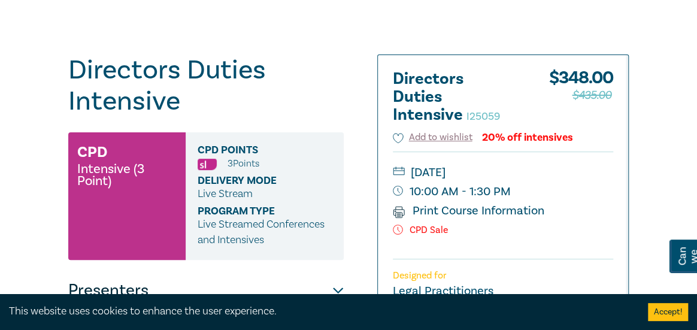 The width and height of the screenshot is (697, 330). Describe the element at coordinates (206, 86) in the screenshot. I see `h1: Directors Duties Intensive` at that location.